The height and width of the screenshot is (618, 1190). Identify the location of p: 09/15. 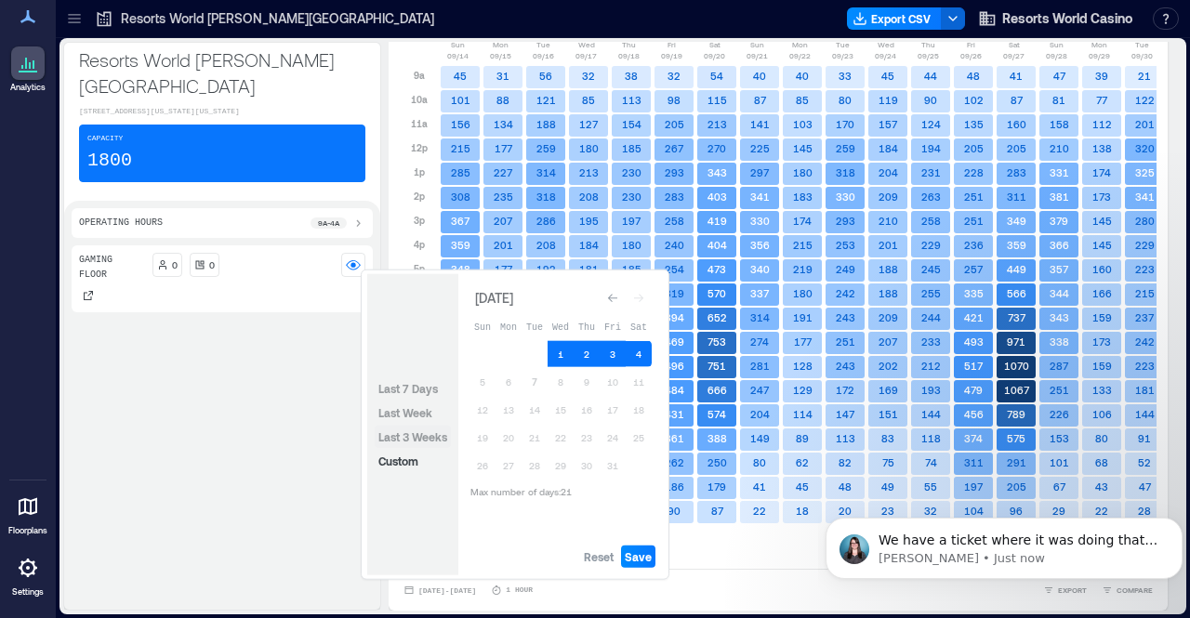
(500, 56).